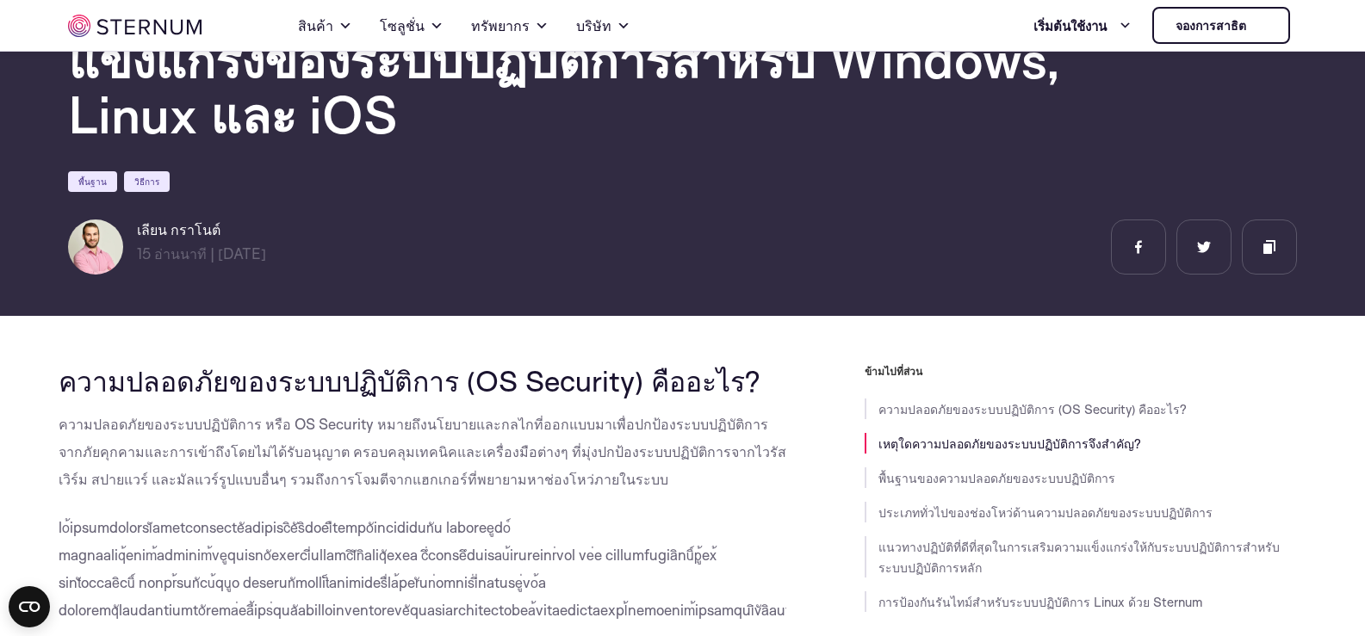 The height and width of the screenshot is (636, 1365). I want to click on font: พื้นฐาน, so click(92, 182).